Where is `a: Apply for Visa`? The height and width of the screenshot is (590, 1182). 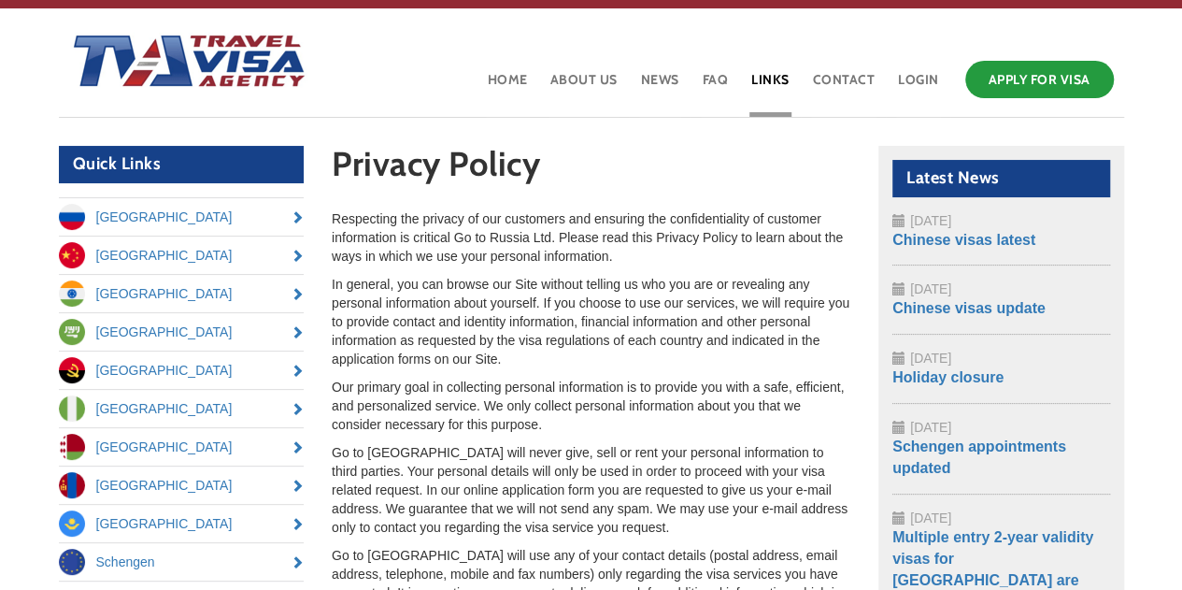
a: Apply for Visa is located at coordinates (1039, 79).